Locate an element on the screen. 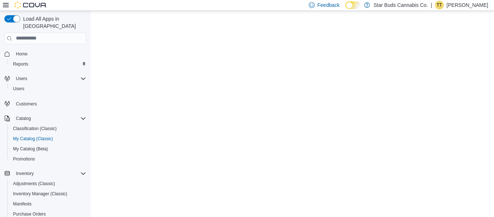  a: Reports is located at coordinates (21, 64).